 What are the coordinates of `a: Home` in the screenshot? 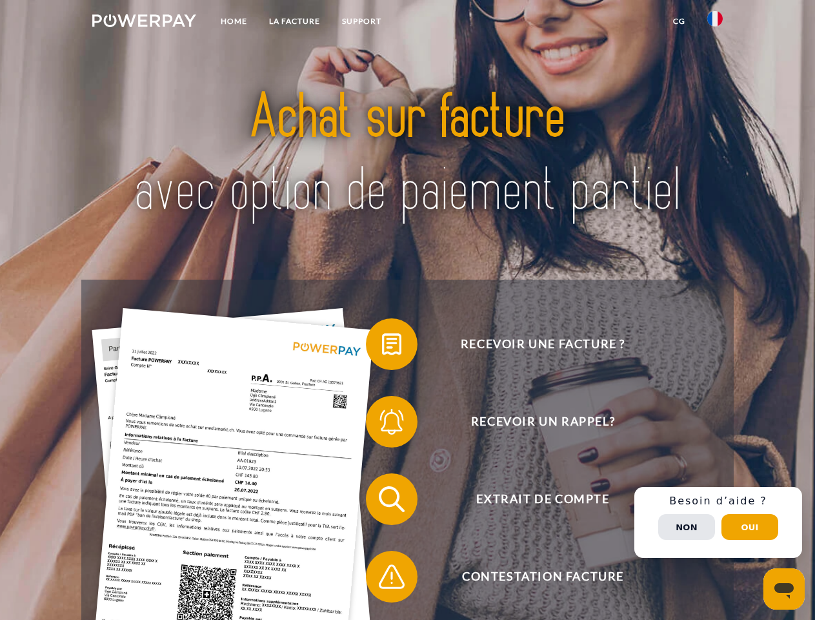 It's located at (234, 21).